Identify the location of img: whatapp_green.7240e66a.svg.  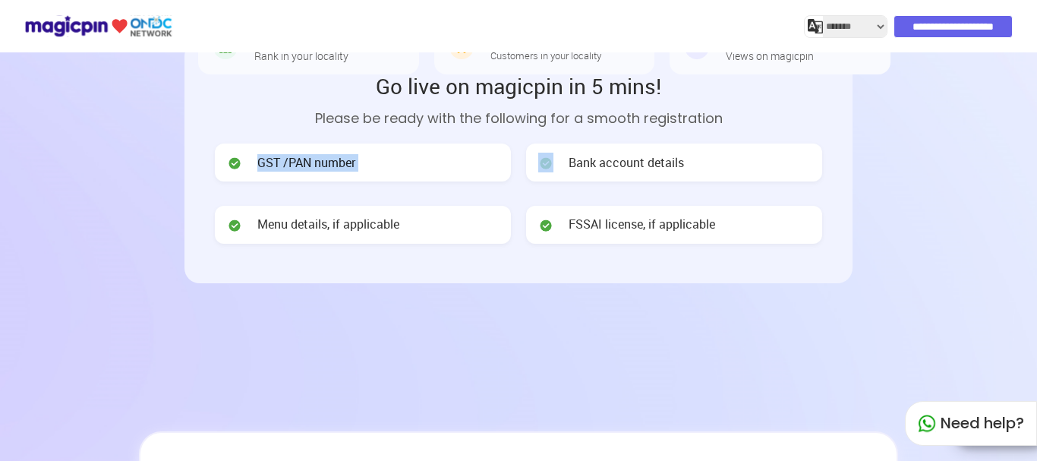
(926, 423).